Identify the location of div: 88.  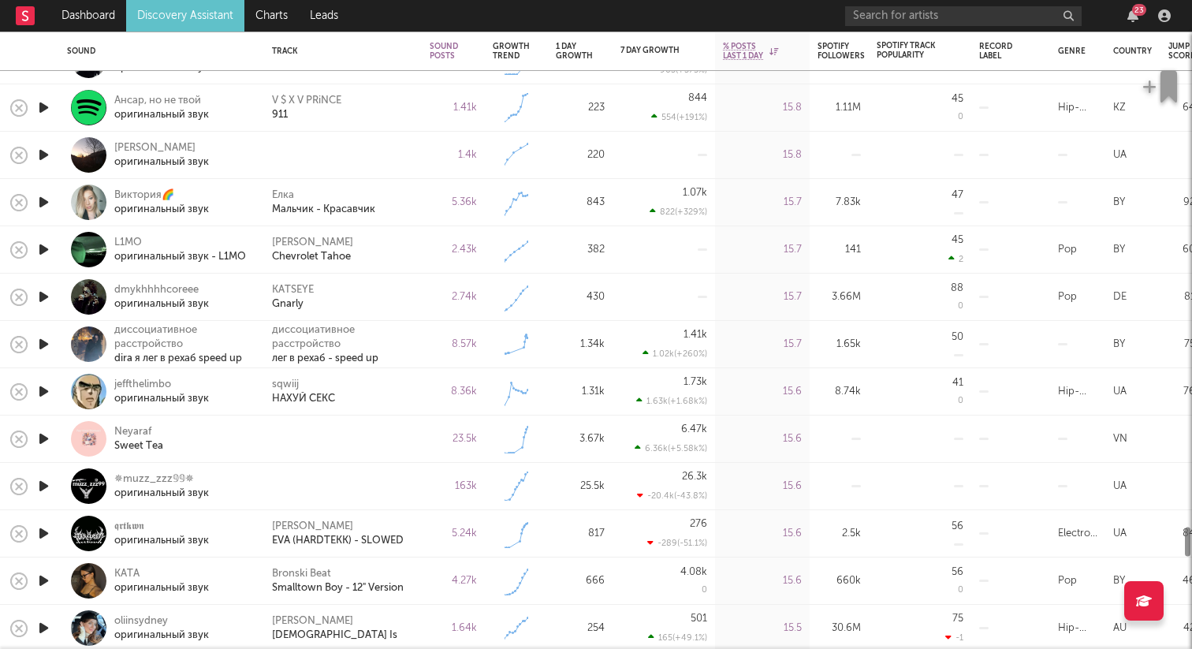
(957, 288).